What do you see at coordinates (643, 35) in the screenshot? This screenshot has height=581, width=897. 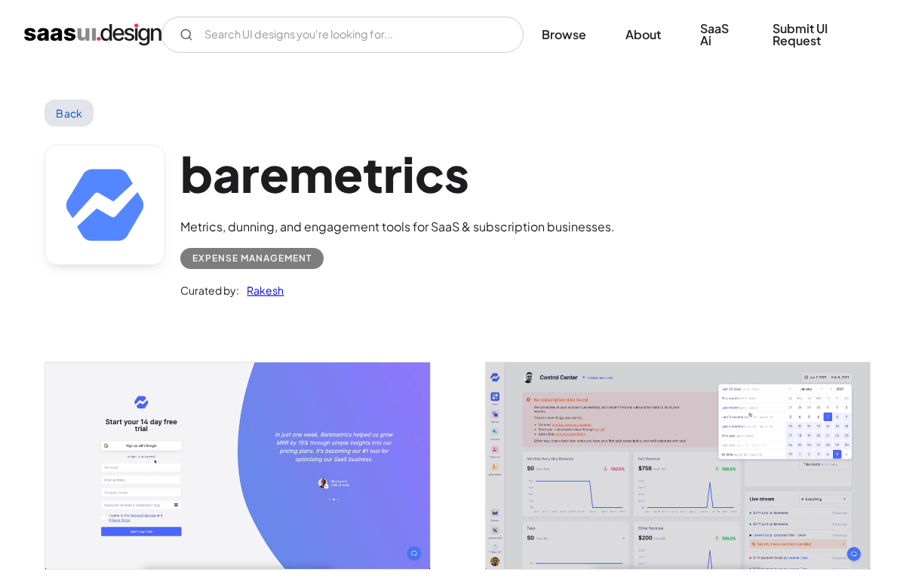 I see `a: About` at bounding box center [643, 35].